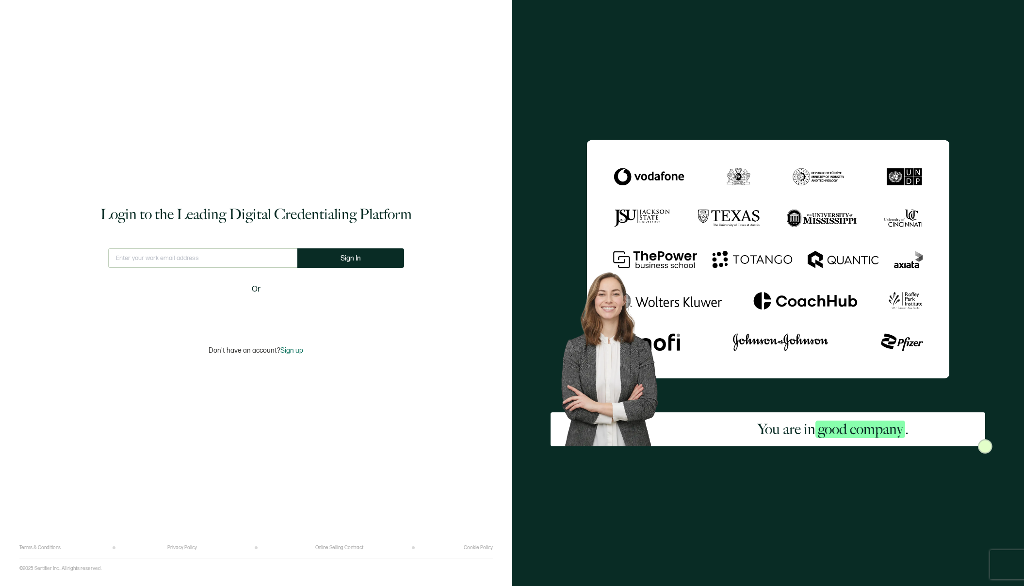 This screenshot has height=586, width=1024. I want to click on a: Cookie Policy, so click(478, 548).